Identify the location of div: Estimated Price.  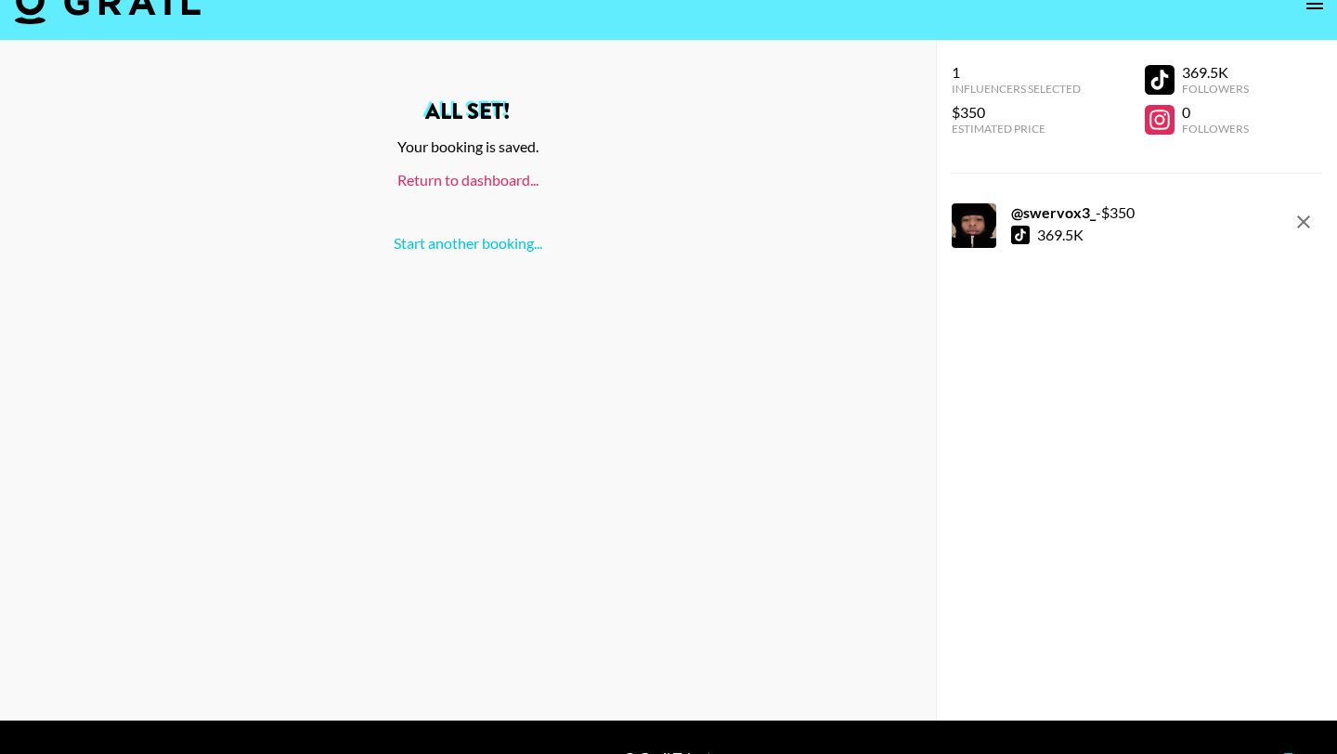
(1016, 128).